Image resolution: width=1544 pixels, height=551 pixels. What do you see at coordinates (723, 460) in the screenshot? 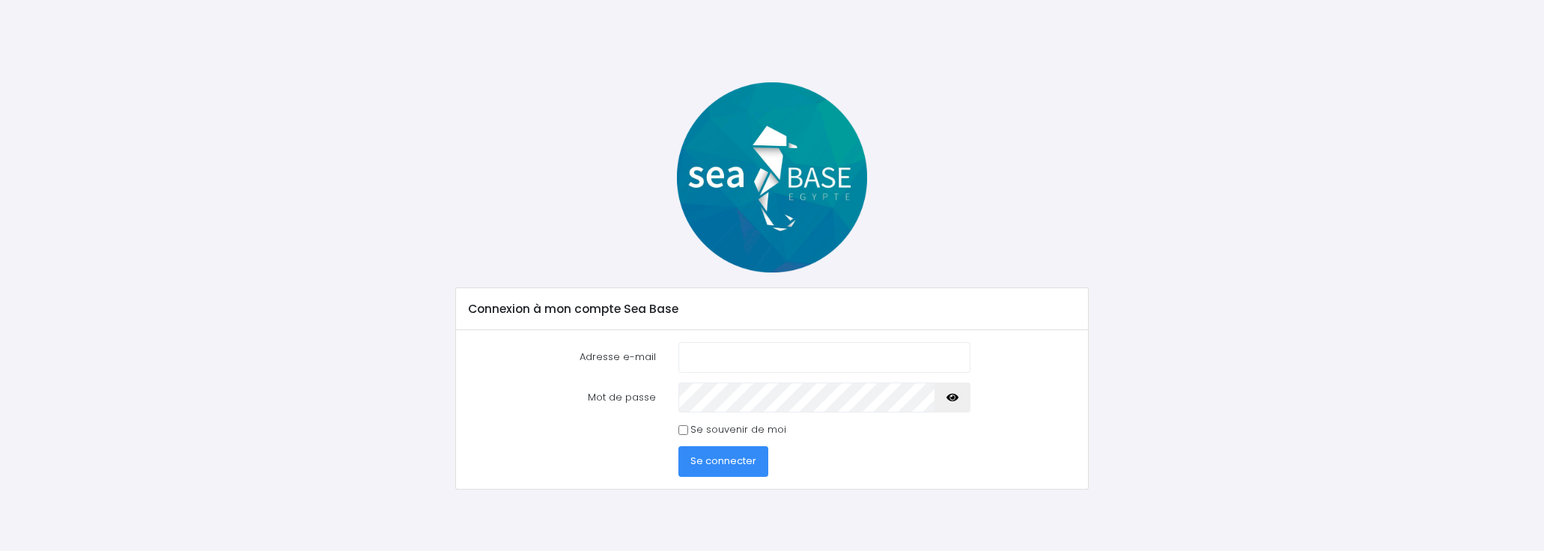
I see `span: Se connecter` at bounding box center [723, 460].